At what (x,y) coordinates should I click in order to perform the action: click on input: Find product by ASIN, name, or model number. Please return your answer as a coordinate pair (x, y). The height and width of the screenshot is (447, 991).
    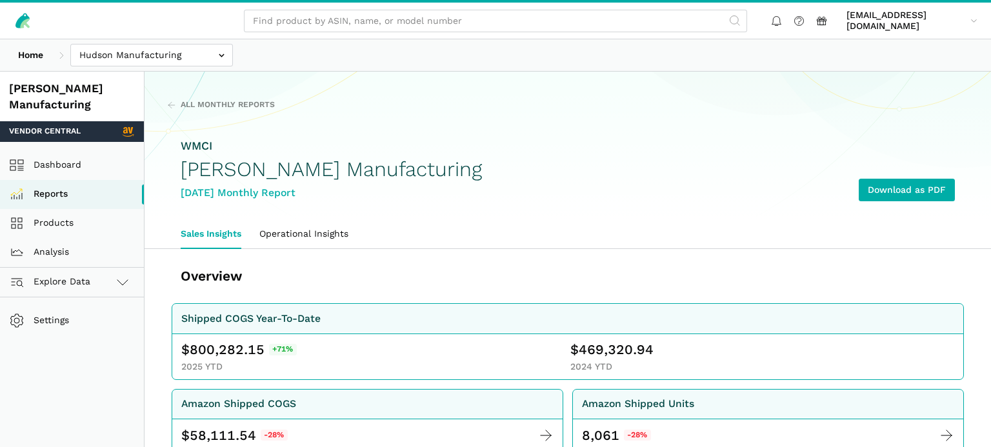
    Looking at the image, I should click on (496, 21).